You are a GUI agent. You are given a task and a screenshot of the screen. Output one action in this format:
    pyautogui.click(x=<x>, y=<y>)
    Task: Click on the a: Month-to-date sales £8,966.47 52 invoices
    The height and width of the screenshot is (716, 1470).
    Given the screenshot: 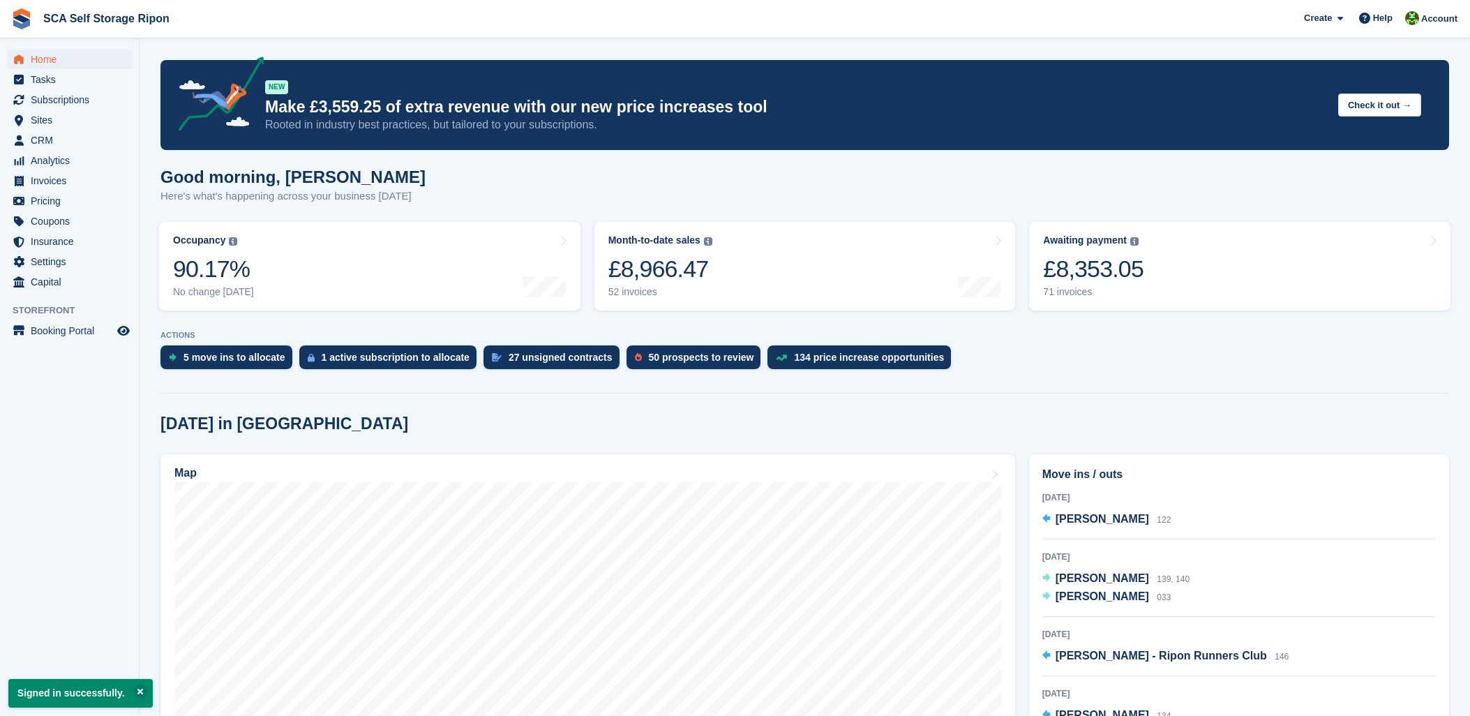 What is the action you would take?
    pyautogui.click(x=805, y=266)
    